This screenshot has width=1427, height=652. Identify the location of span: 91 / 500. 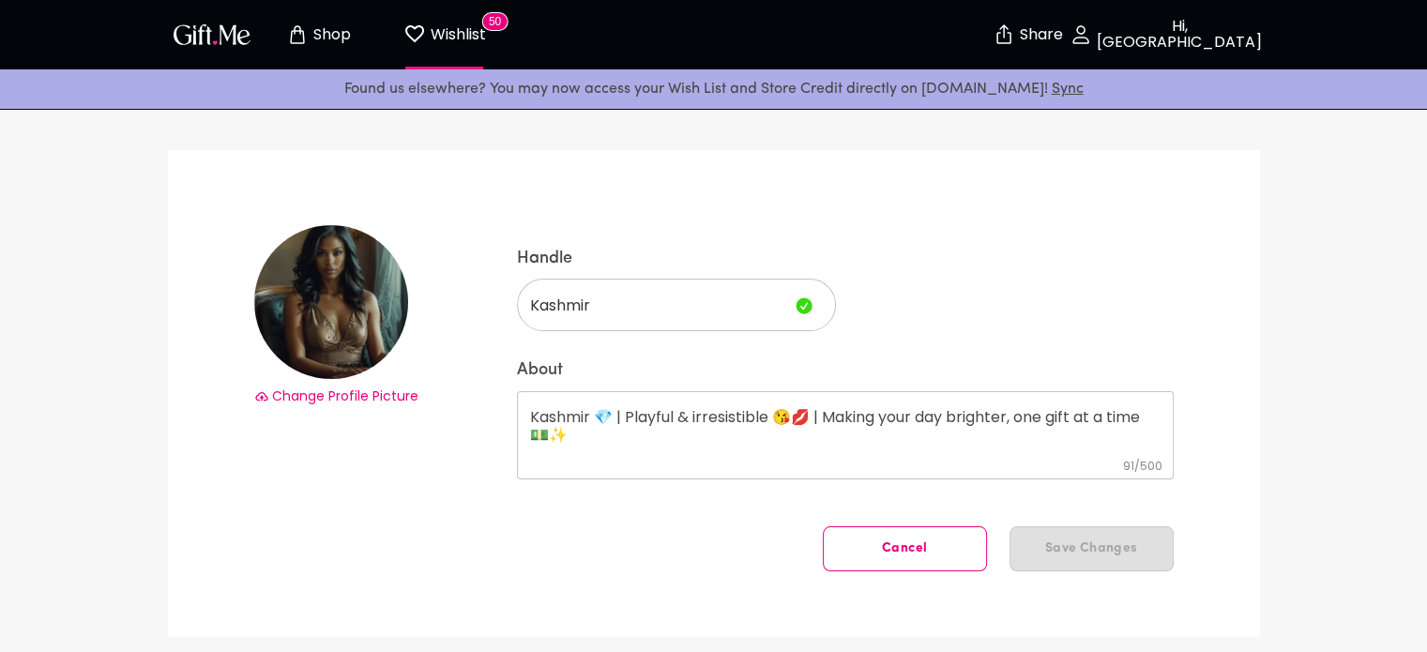
(1143, 465).